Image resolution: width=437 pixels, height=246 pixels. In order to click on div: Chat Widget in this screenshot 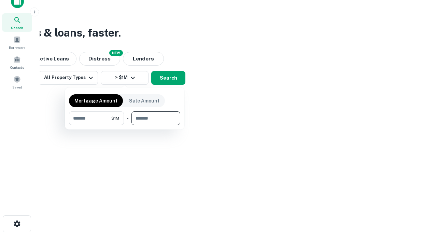, I will do `click(420, 207)`.